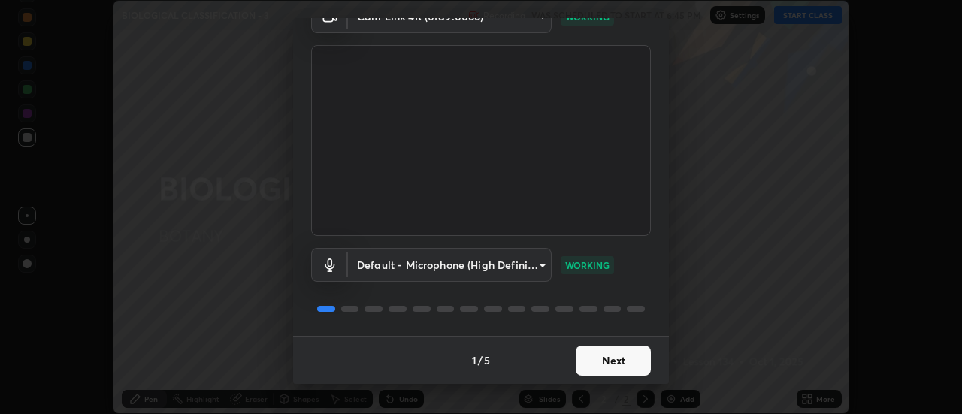 The image size is (962, 414). Describe the element at coordinates (474, 360) in the screenshot. I see `h4: 1` at that location.